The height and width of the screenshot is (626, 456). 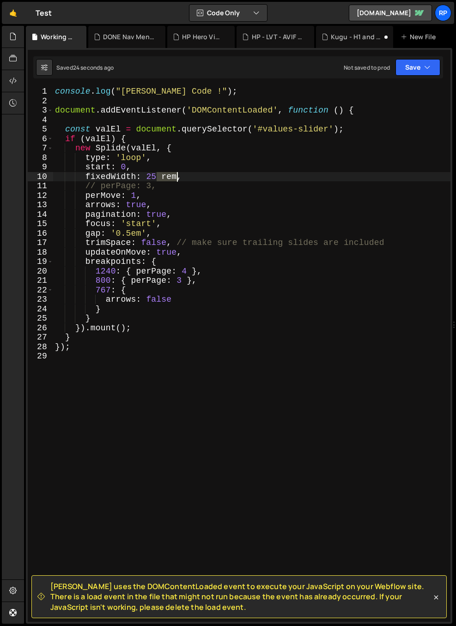 I want to click on div: Not saved to prod, so click(x=367, y=67).